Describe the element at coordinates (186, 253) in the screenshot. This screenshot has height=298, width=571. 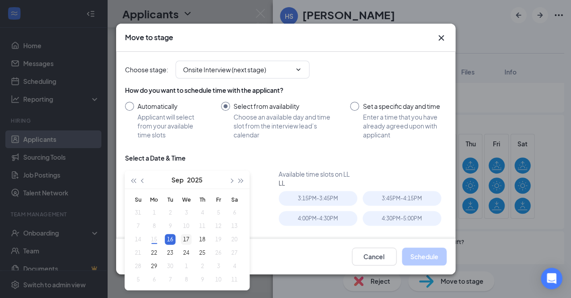
I see `div: 24` at that location.